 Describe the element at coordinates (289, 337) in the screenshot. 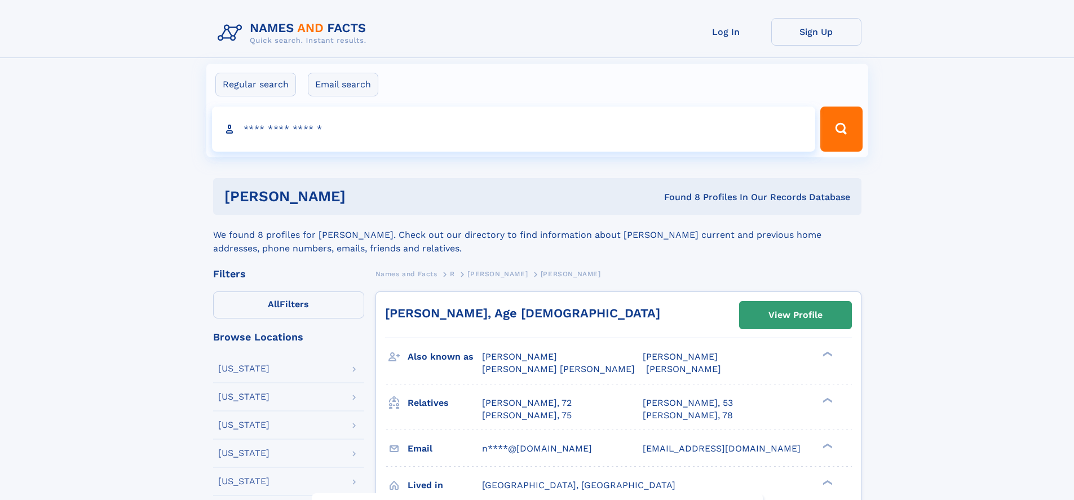

I see `div: Browse Locations` at that location.